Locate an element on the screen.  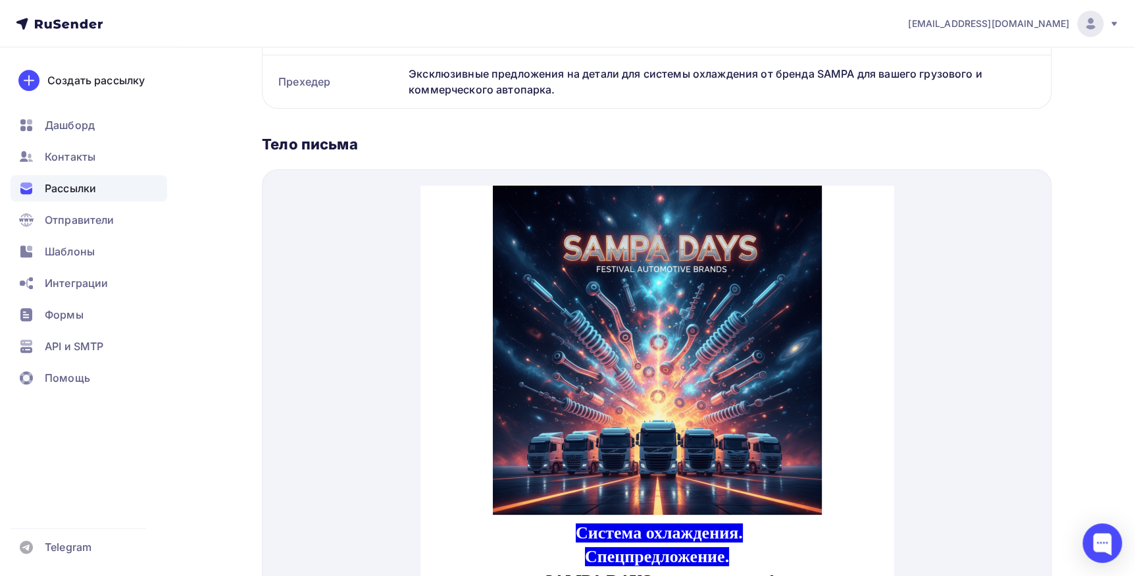
span: Telegram is located at coordinates (68, 547).